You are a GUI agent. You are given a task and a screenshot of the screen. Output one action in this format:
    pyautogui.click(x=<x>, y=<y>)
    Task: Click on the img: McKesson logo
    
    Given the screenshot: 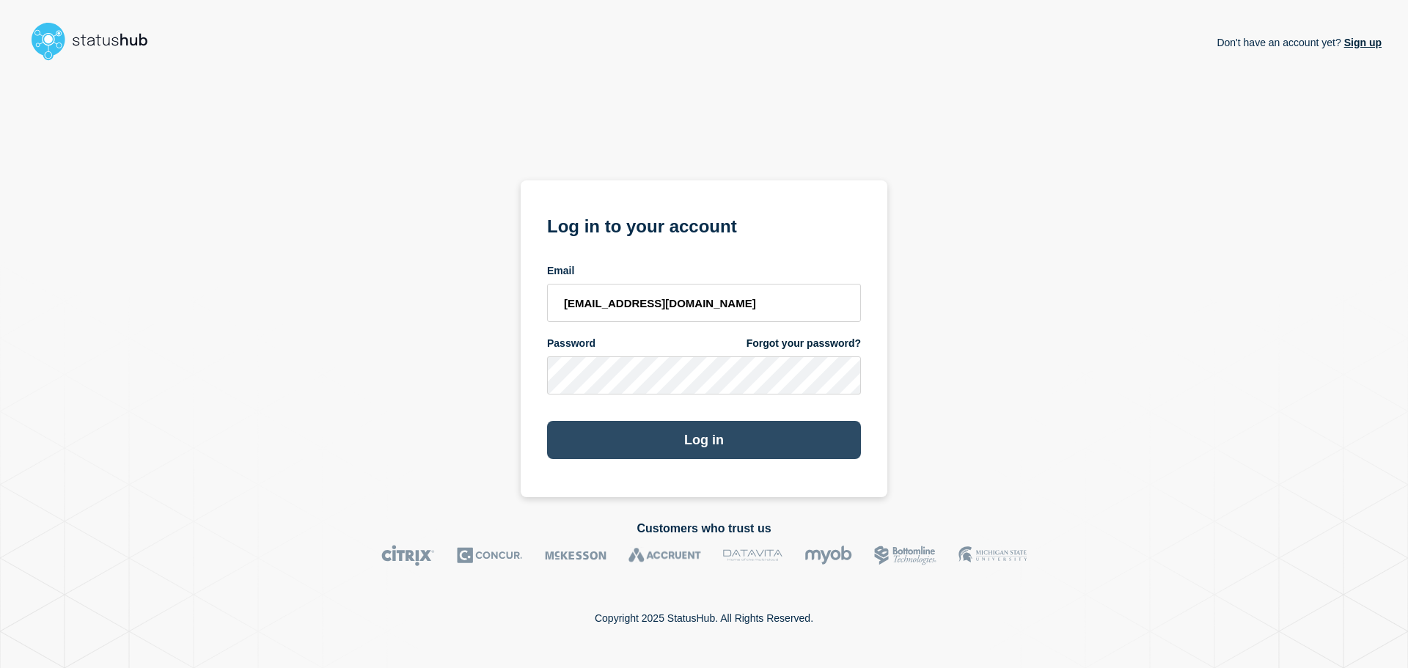 What is the action you would take?
    pyautogui.click(x=576, y=555)
    